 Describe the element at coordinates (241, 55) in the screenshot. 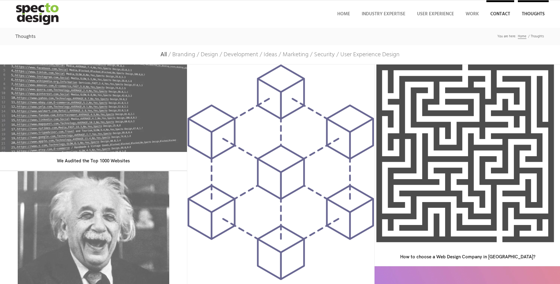

I see `span: Development` at that location.